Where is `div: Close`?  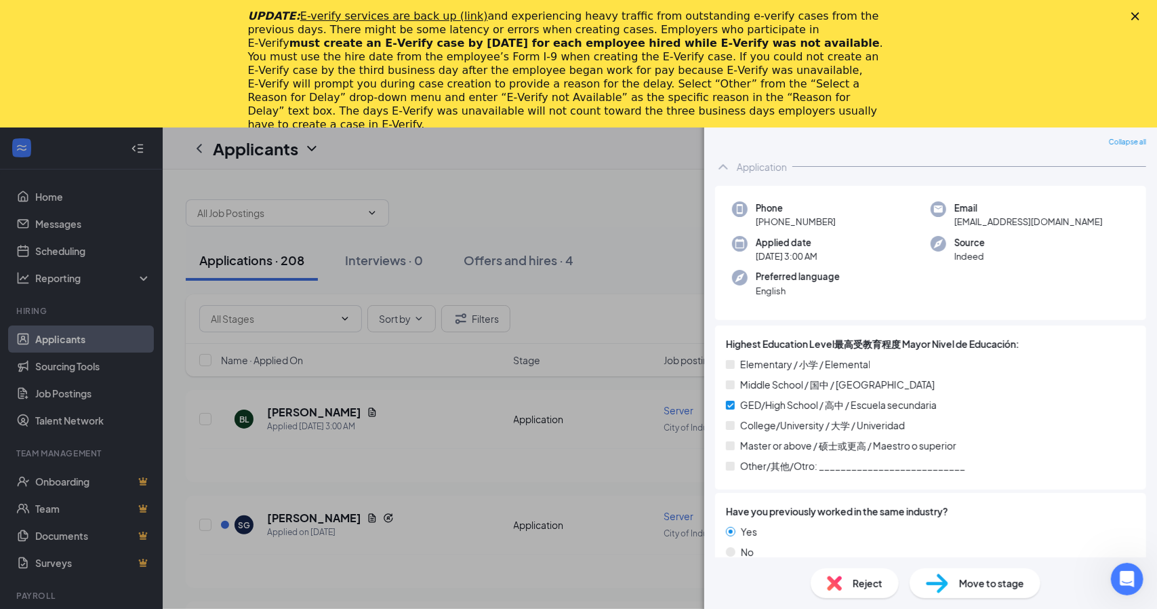
div: Close is located at coordinates (1138, 16).